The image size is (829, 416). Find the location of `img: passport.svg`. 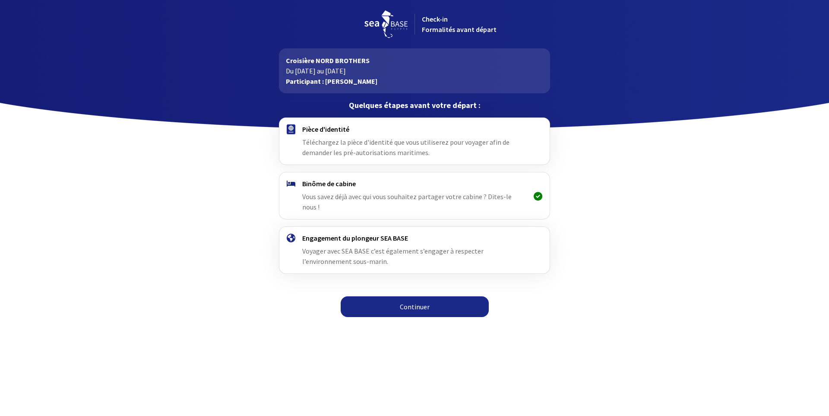

img: passport.svg is located at coordinates (291, 129).